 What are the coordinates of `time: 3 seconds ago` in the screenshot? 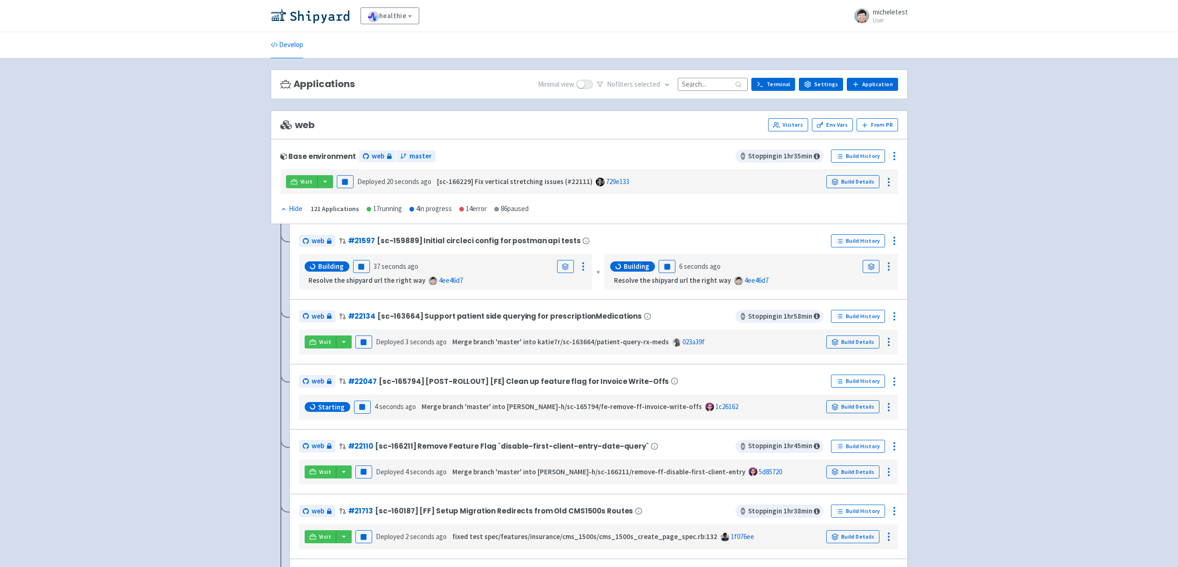 It's located at (426, 342).